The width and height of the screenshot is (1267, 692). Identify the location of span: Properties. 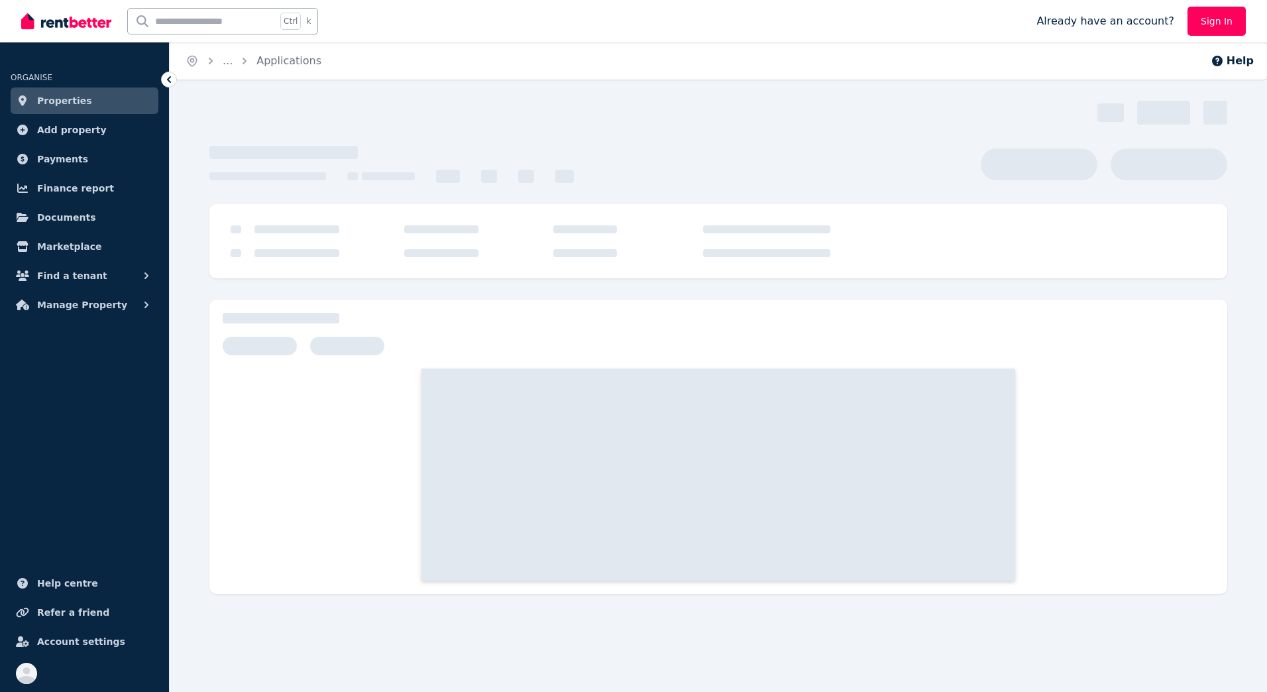
(64, 101).